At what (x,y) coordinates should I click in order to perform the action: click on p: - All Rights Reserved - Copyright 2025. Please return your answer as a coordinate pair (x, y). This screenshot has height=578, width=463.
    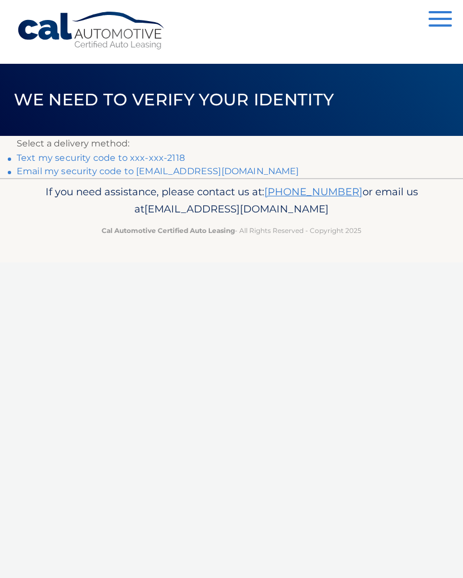
    Looking at the image, I should click on (231, 230).